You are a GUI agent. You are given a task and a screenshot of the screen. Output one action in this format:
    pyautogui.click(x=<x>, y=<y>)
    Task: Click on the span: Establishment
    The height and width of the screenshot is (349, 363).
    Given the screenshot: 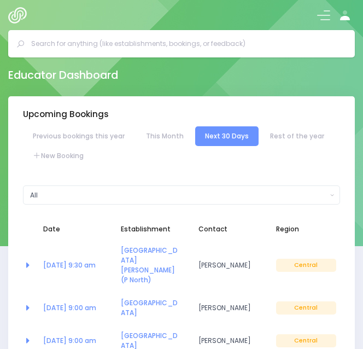 What is the action you would take?
    pyautogui.click(x=151, y=229)
    